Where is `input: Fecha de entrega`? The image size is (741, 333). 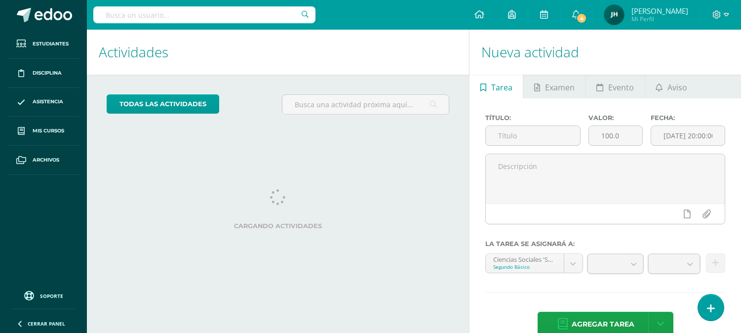
input: Fecha de entrega is located at coordinates (688, 135).